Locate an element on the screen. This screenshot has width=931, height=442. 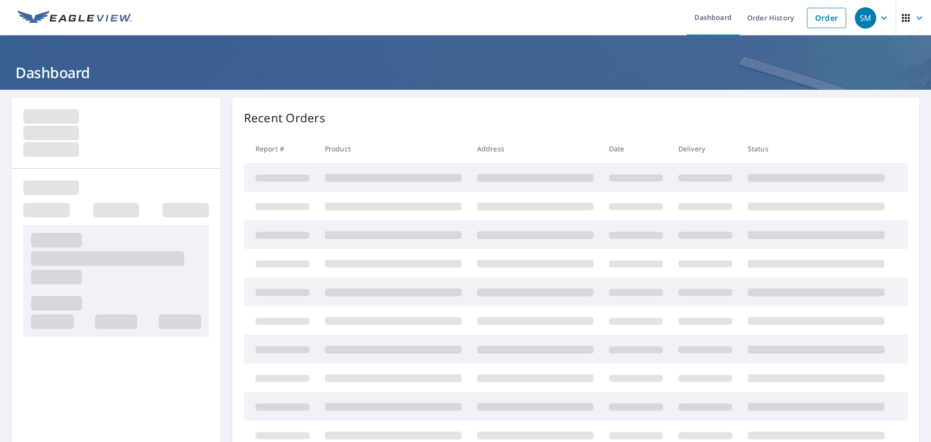
th: Status is located at coordinates (816, 148).